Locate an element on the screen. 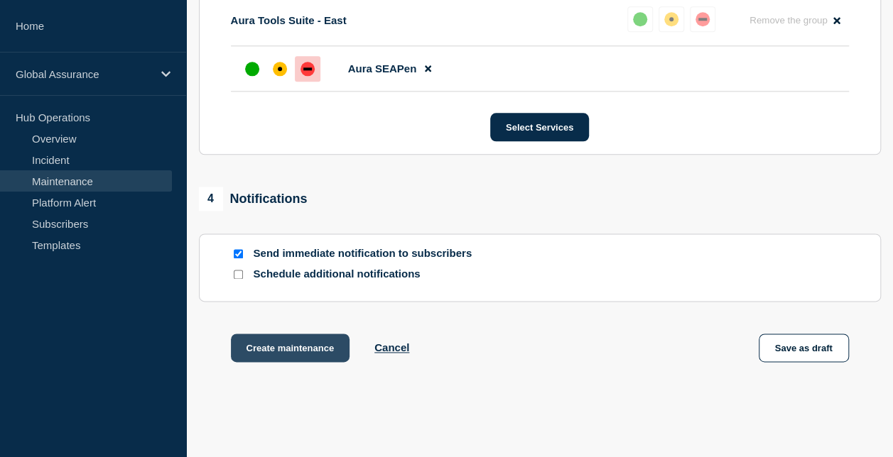 Image resolution: width=893 pixels, height=457 pixels. button: down is located at coordinates (703, 19).